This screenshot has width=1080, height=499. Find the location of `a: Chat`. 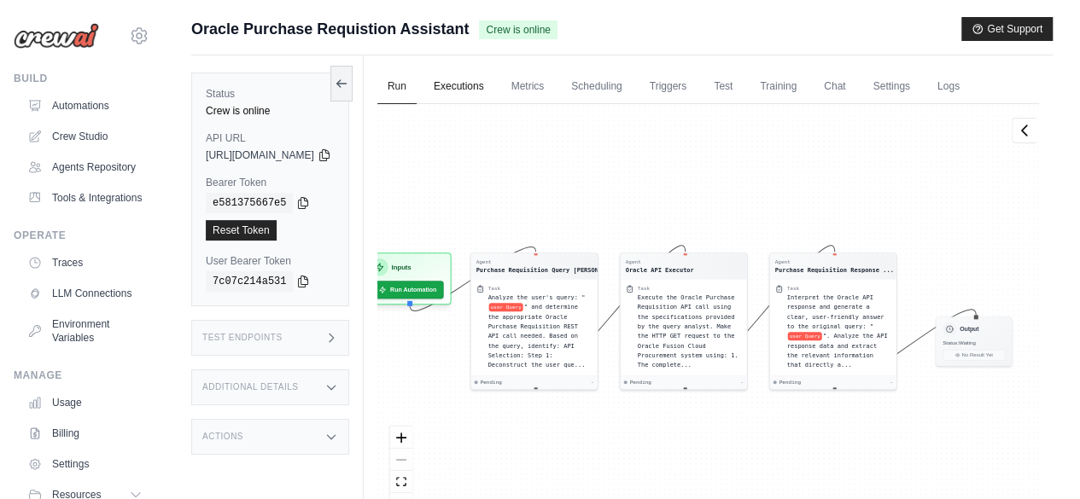

a: Chat is located at coordinates (834, 87).